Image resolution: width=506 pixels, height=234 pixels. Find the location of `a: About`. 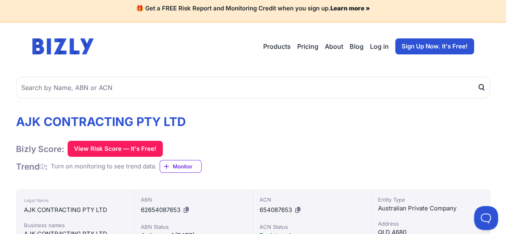

a: About is located at coordinates (334, 46).